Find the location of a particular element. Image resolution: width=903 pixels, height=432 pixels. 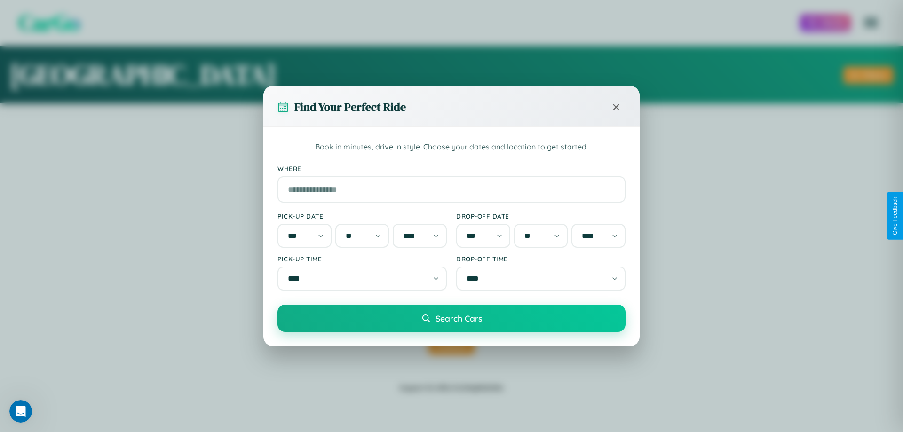

p: Book in minutes, drive in style. Choose your dates and location to get started. is located at coordinates (452, 147).